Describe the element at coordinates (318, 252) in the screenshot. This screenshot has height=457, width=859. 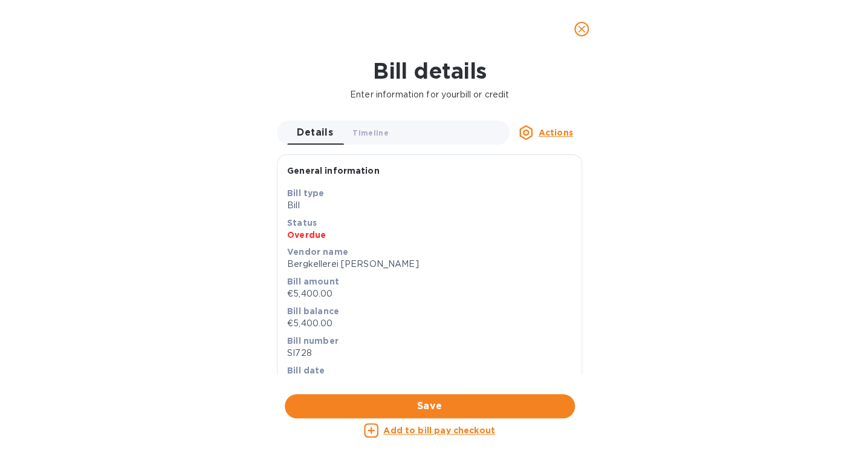
I see `b: Vendor name` at that location.